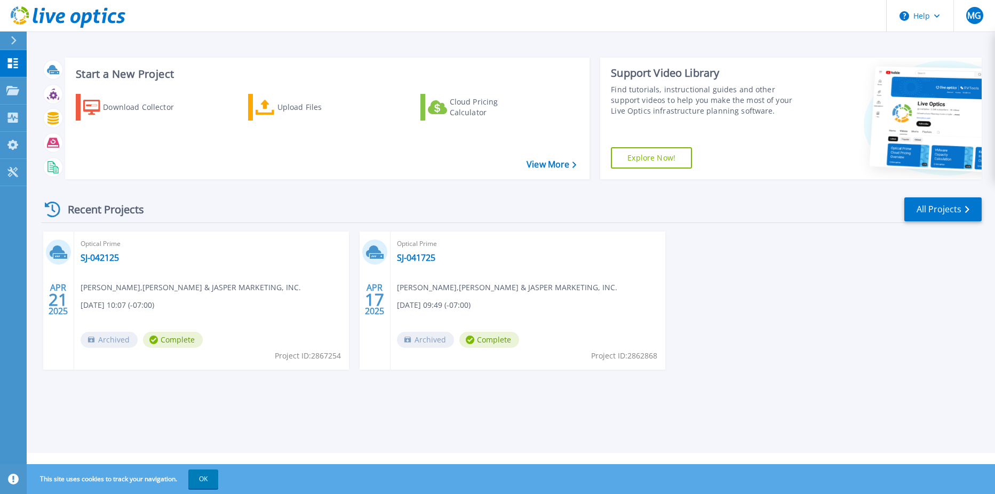 This screenshot has height=494, width=995. I want to click on h3: Start a New Project, so click(325, 74).